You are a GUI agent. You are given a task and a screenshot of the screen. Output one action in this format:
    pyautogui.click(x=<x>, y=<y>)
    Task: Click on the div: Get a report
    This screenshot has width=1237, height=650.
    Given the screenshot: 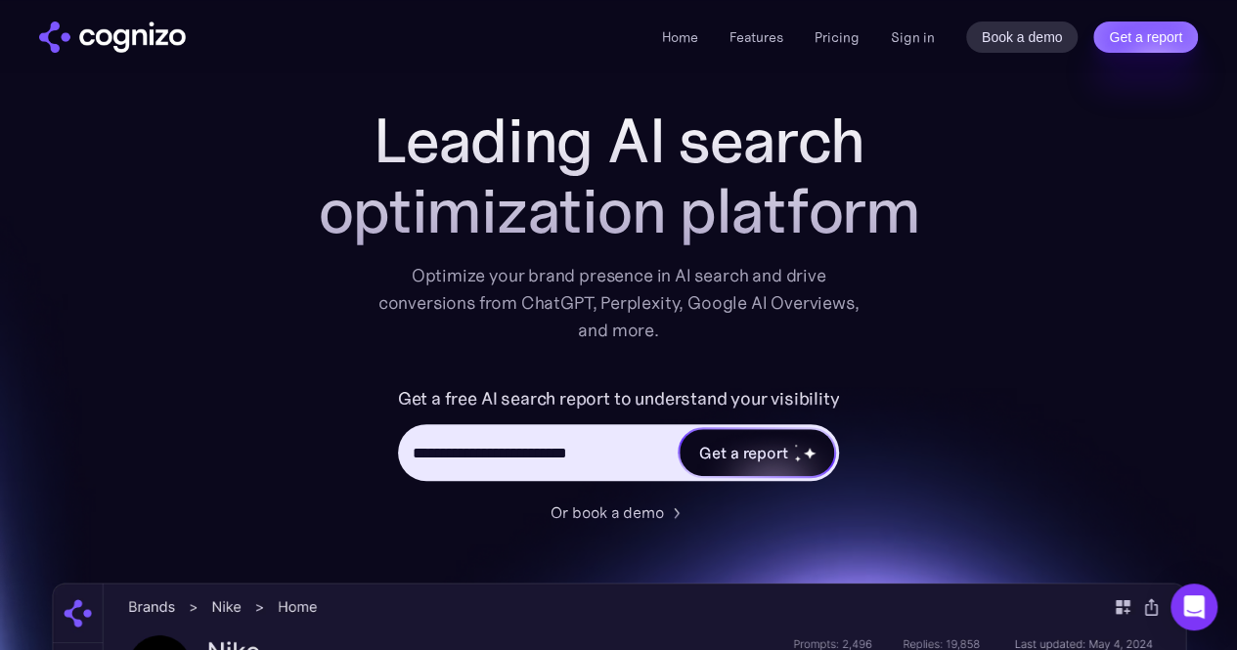 What is the action you would take?
    pyautogui.click(x=743, y=453)
    